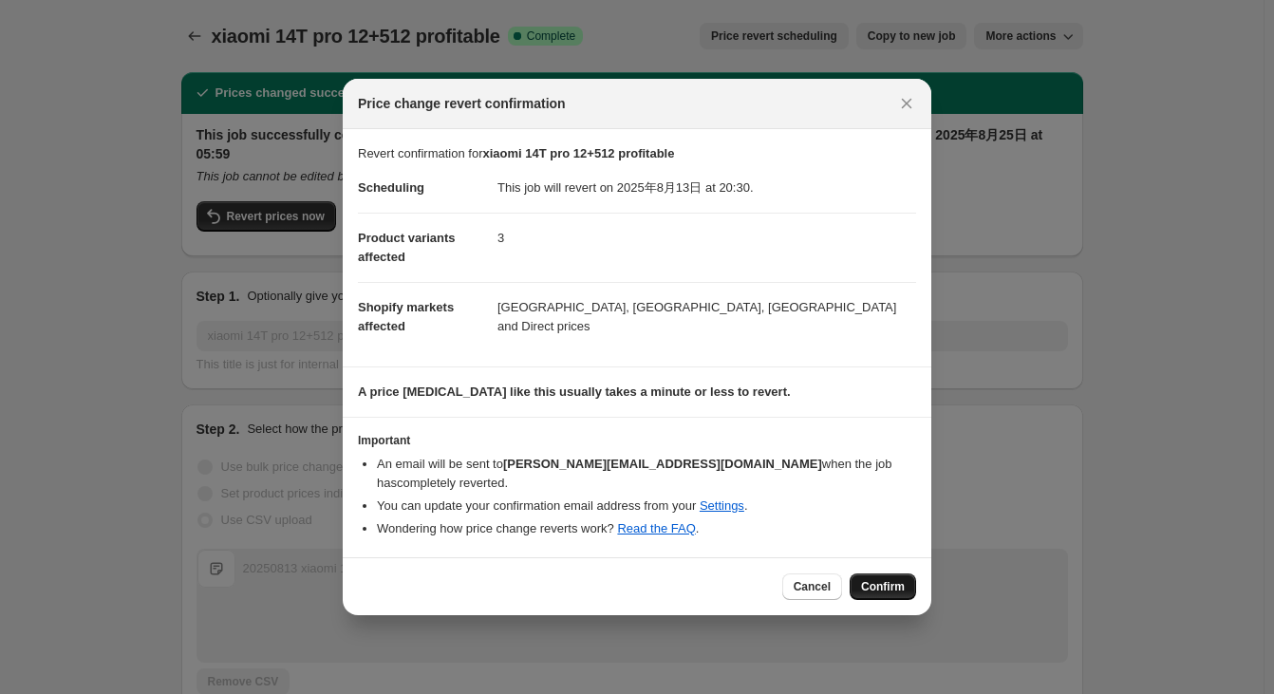 Image resolution: width=1274 pixels, height=694 pixels. Describe the element at coordinates (405, 316) in the screenshot. I see `span: Shopify markets affected` at that location.